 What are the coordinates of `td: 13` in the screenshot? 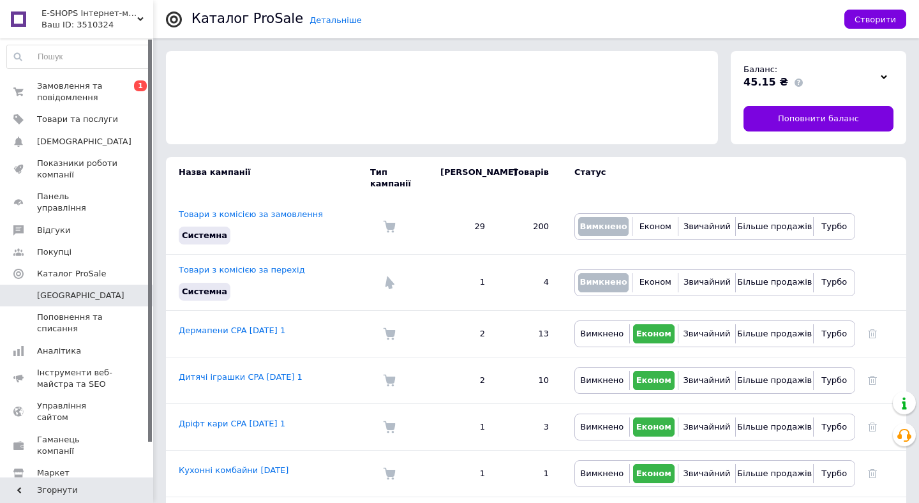 It's located at (529, 333).